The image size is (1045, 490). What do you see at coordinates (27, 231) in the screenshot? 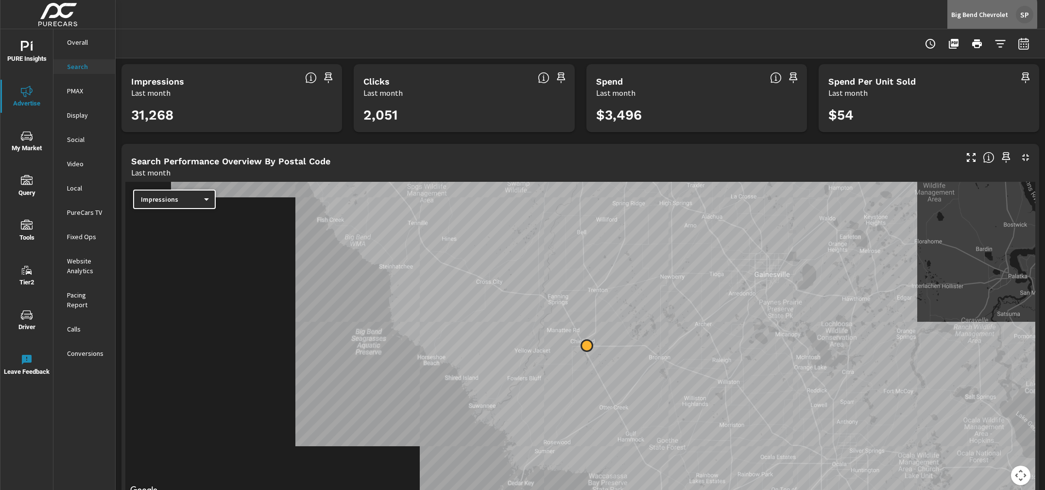
I see `span: Tools` at bounding box center [27, 231].